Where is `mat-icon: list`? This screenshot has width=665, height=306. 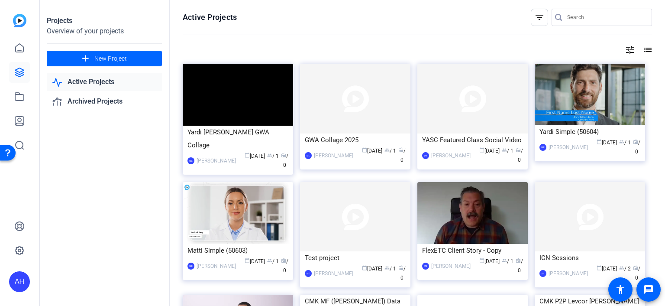
mat-icon: list is located at coordinates (647, 50).